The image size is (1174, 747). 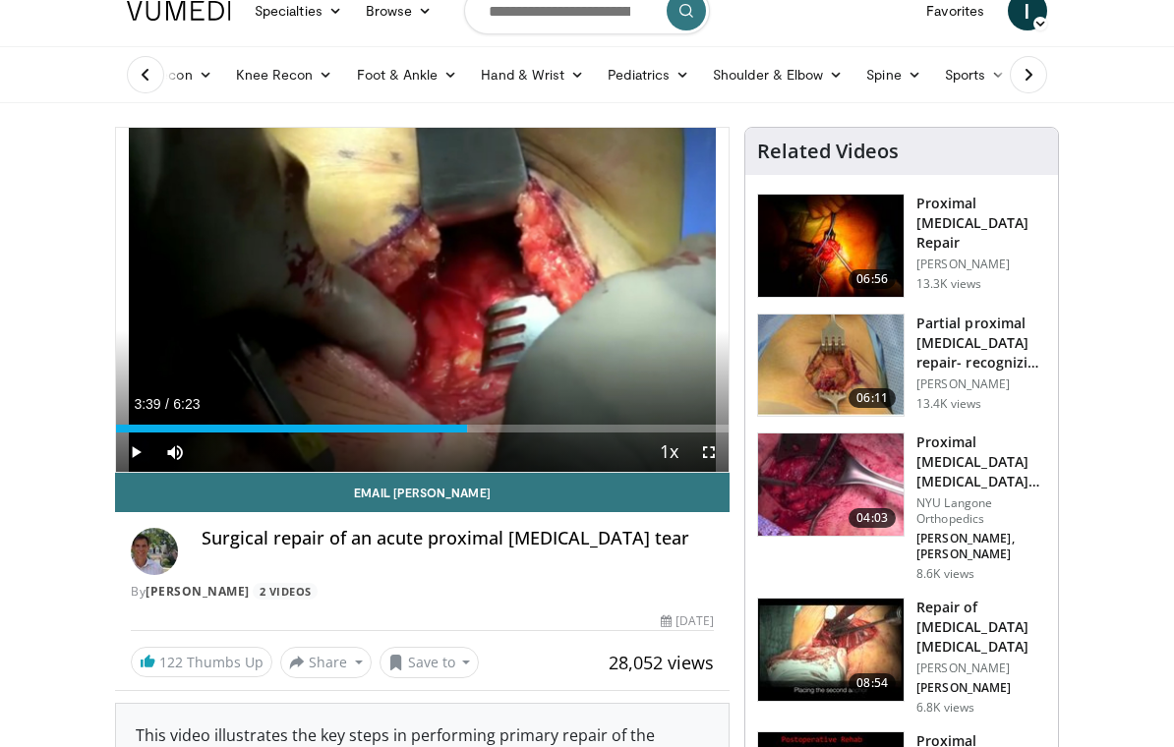 I want to click on span: 06:56, so click(x=872, y=279).